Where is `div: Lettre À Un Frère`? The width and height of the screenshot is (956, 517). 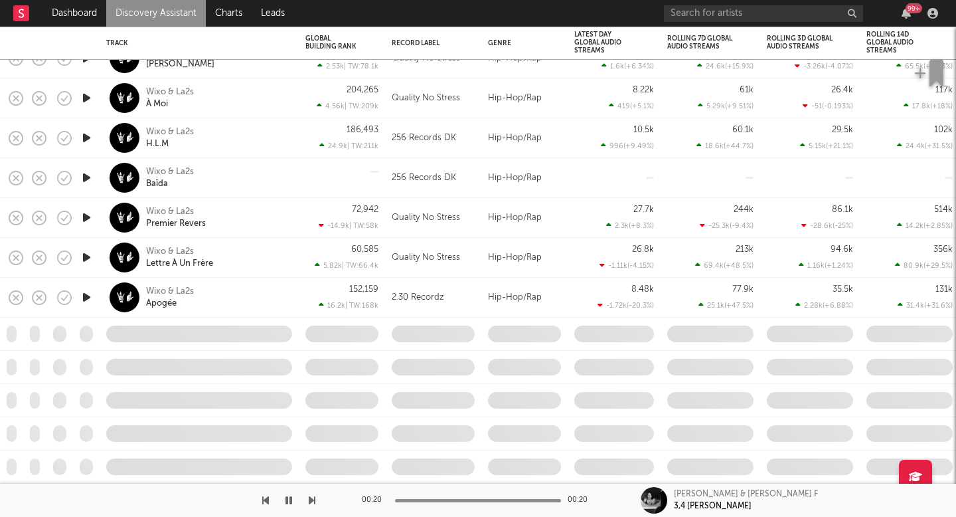
div: Lettre À Un Frère is located at coordinates (179, 264).